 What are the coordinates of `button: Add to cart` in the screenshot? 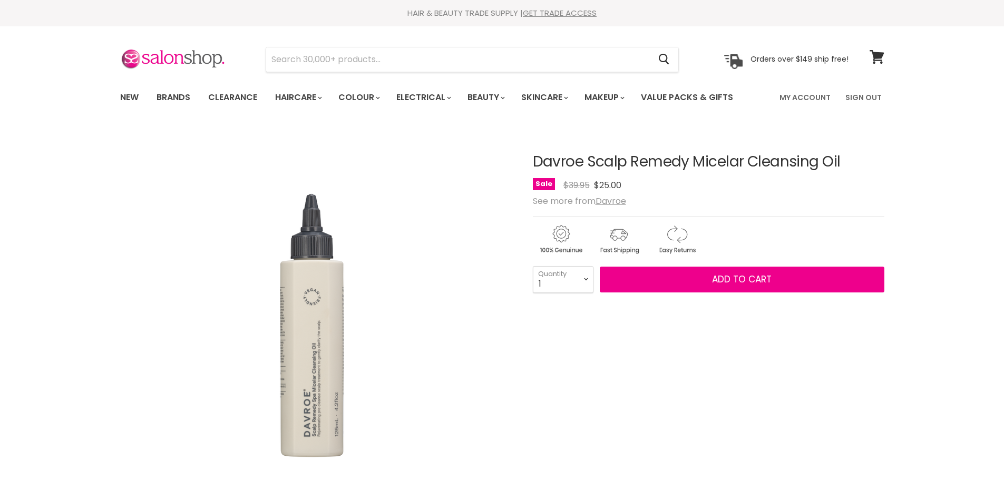 It's located at (742, 280).